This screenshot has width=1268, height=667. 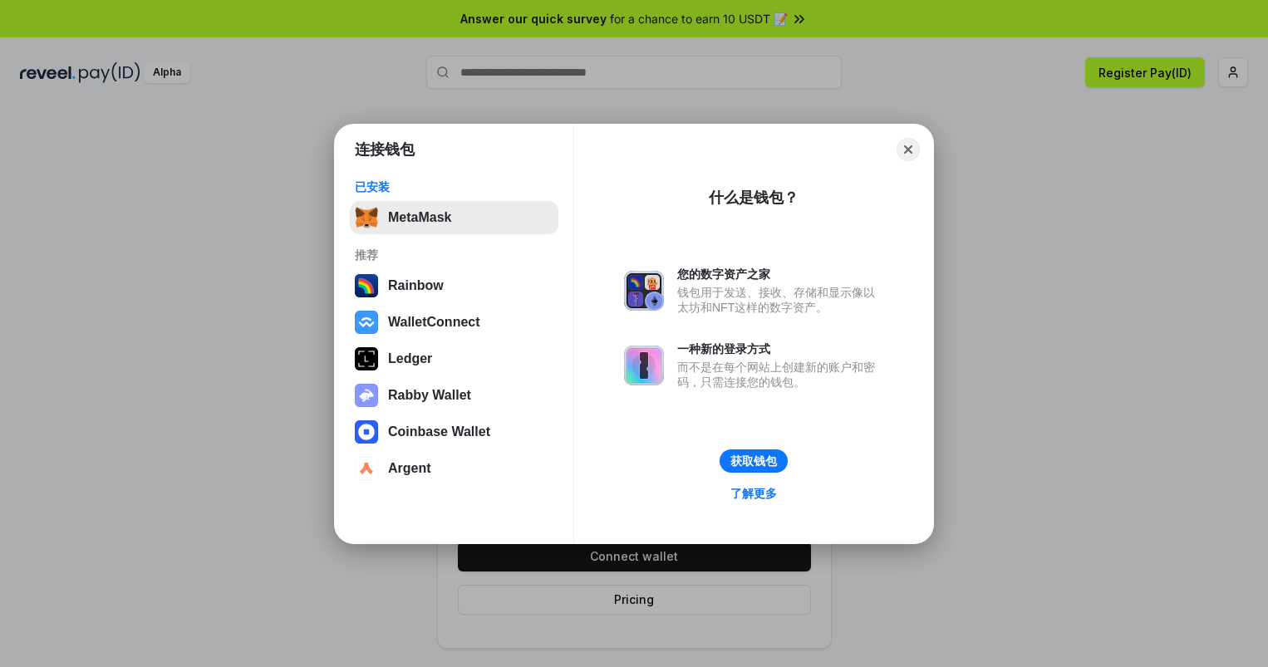 I want to click on button: Ledger, so click(x=454, y=359).